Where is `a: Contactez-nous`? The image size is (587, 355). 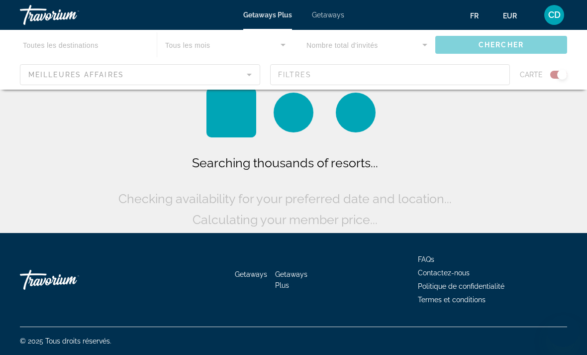
a: Contactez-nous is located at coordinates (444, 273).